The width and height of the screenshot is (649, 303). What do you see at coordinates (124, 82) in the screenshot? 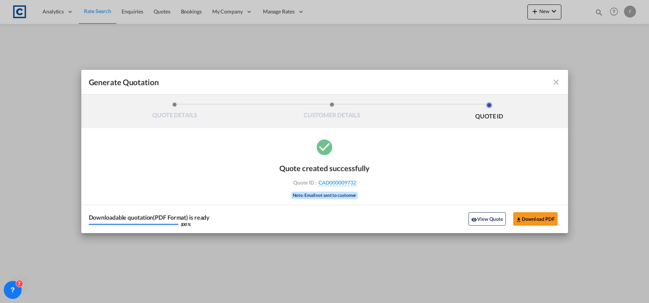
I see `span: Generate Quotation` at bounding box center [124, 82].